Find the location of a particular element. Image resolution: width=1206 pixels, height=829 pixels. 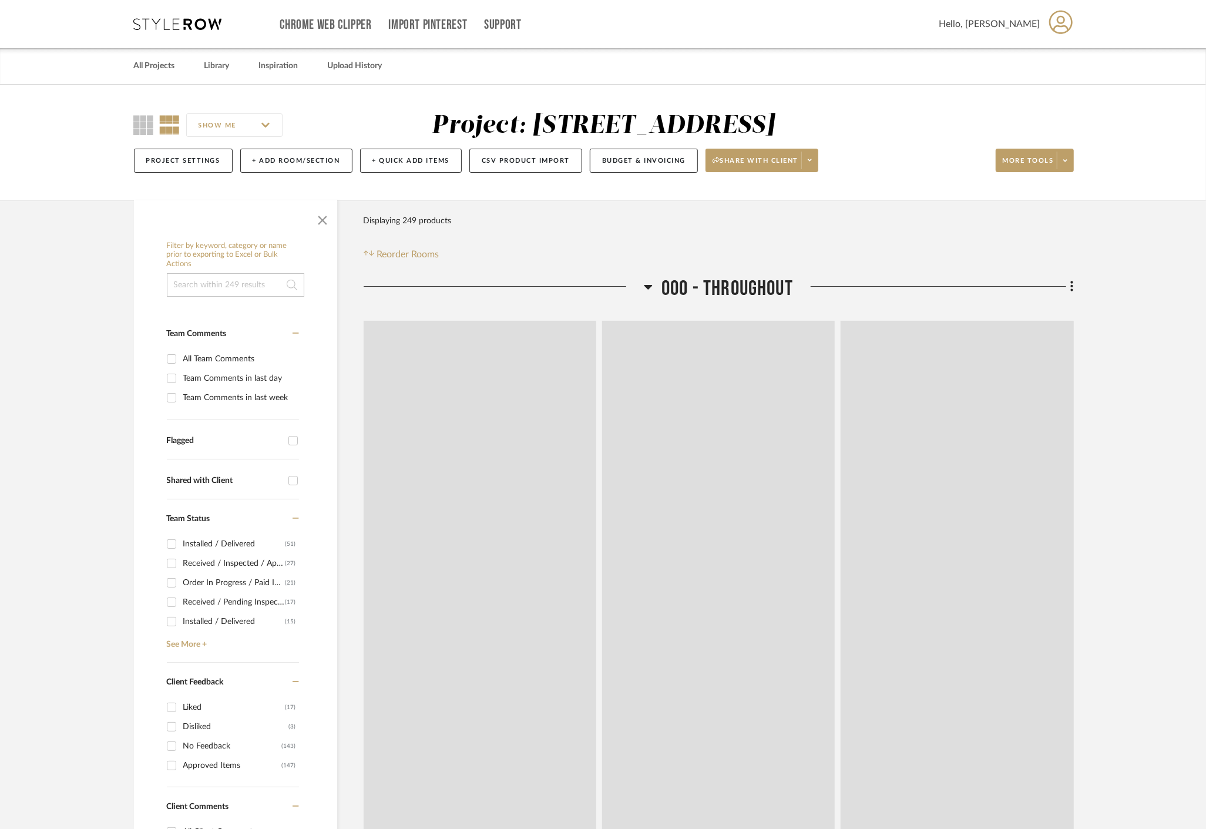

span: Team Comments is located at coordinates (197, 334).